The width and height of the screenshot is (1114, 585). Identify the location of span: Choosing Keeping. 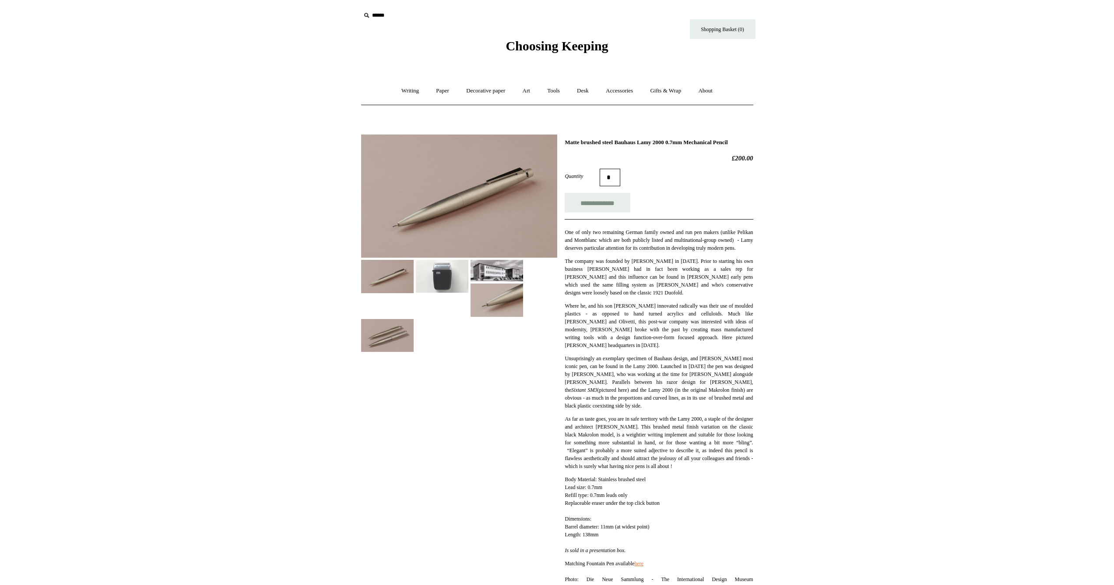
(557, 46).